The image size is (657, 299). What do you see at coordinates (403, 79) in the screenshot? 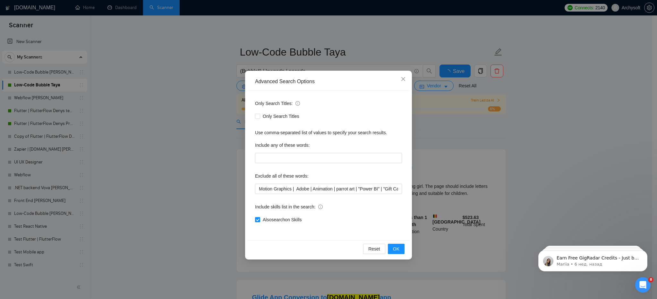
I see `span: close` at bounding box center [403, 79].